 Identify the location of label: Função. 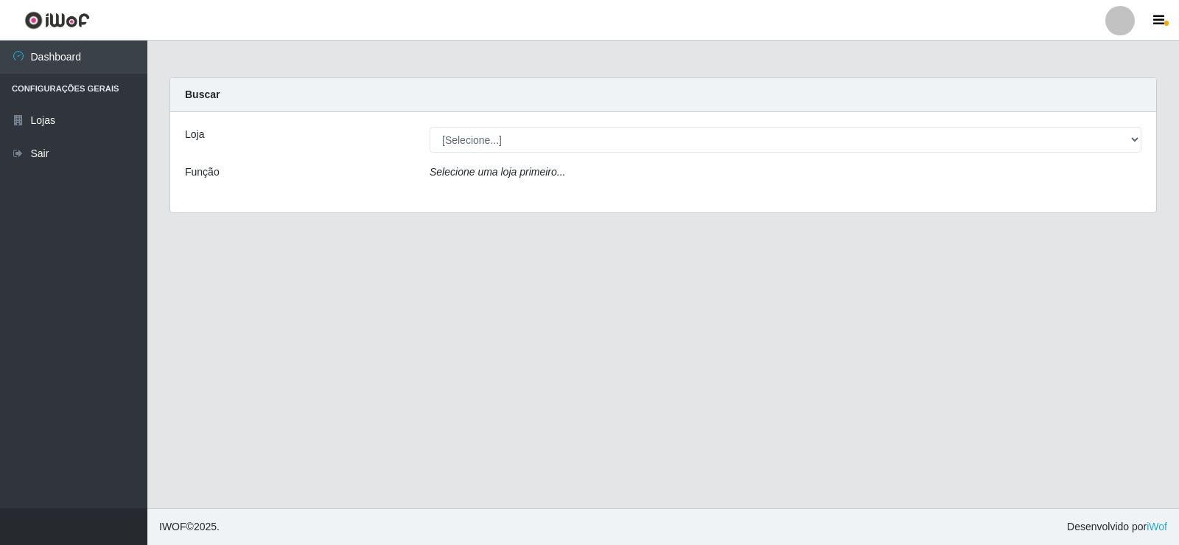
(202, 172).